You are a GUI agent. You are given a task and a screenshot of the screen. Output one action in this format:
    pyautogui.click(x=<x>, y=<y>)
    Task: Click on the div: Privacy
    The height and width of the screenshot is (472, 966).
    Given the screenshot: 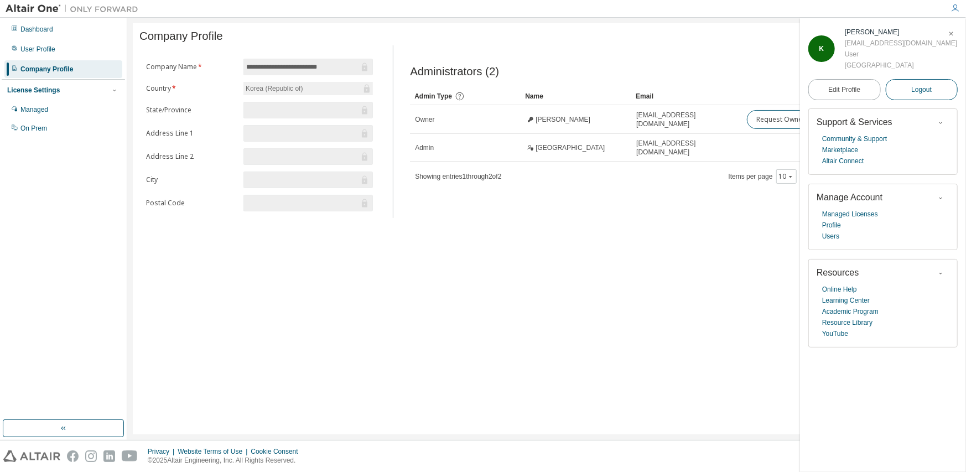 What is the action you would take?
    pyautogui.click(x=163, y=451)
    